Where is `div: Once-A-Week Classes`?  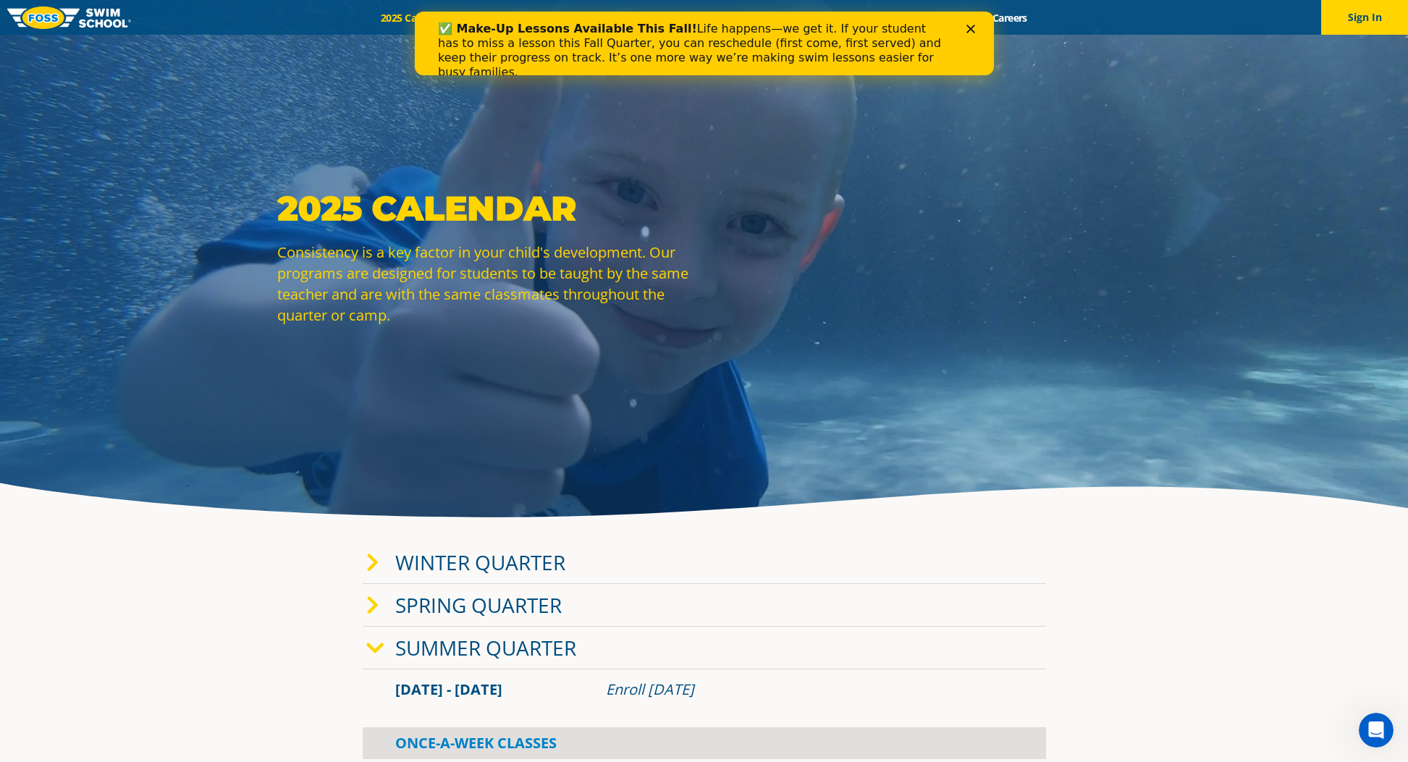 div: Once-A-Week Classes is located at coordinates (704, 744).